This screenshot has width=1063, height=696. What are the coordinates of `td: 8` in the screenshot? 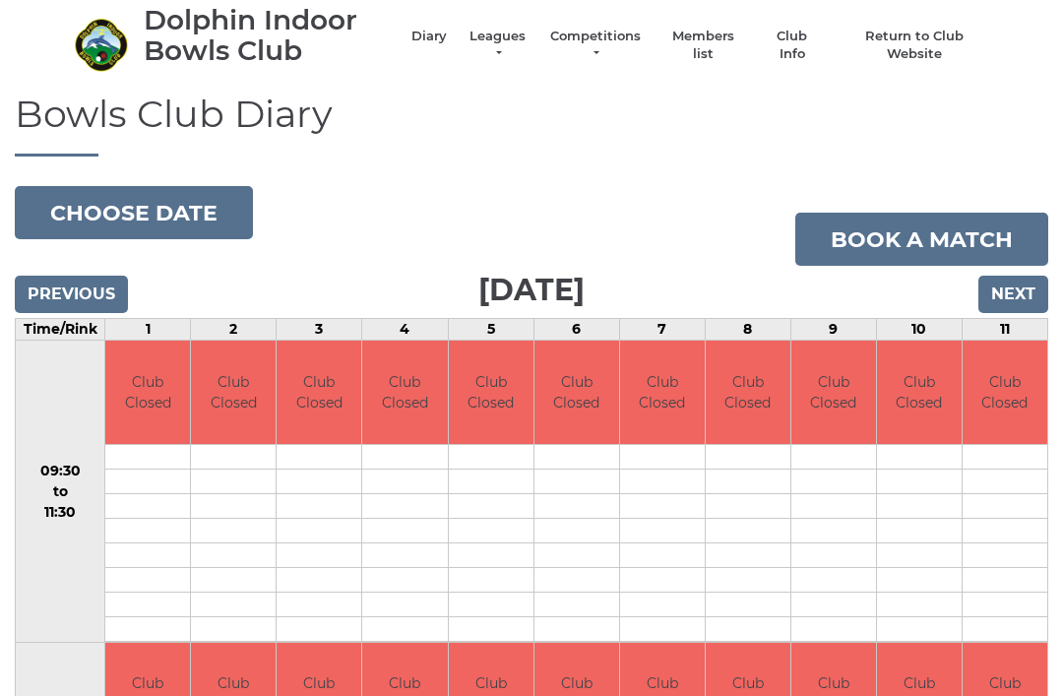 It's located at (747, 330).